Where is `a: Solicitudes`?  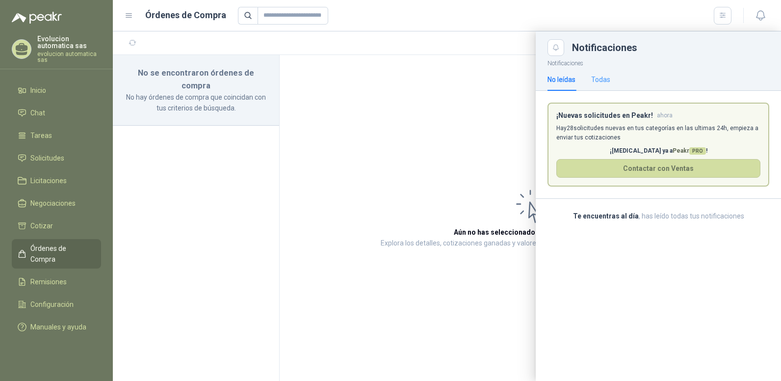
a: Solicitudes is located at coordinates (56, 158).